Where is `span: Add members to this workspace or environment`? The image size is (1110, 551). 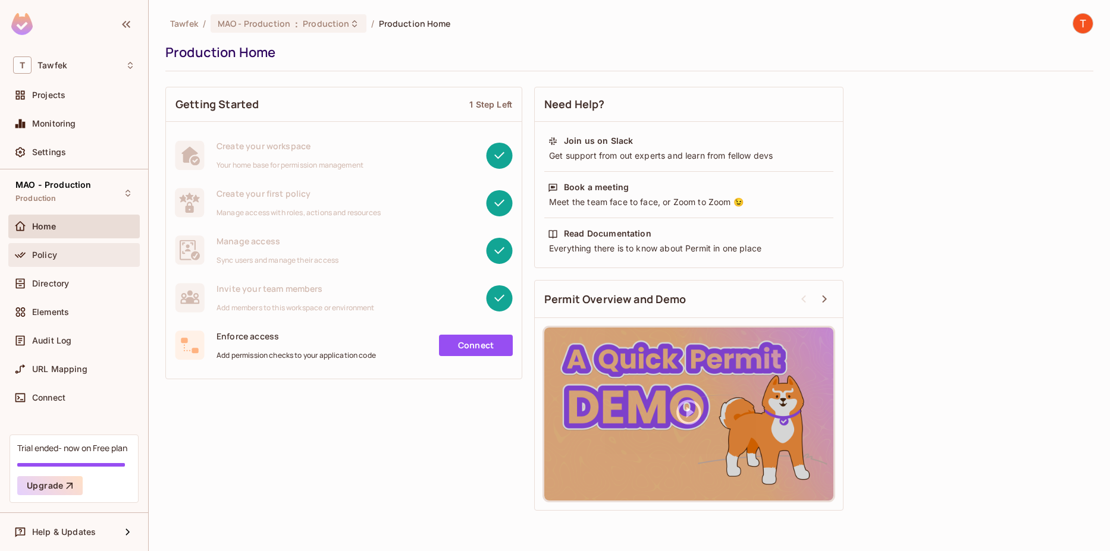 span: Add members to this workspace or environment is located at coordinates (296, 308).